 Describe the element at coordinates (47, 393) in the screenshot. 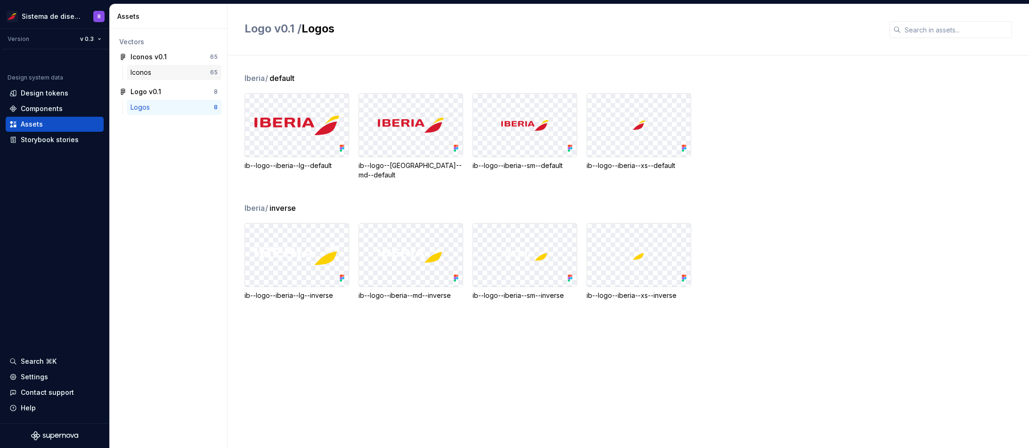

I see `div: Contact support` at that location.